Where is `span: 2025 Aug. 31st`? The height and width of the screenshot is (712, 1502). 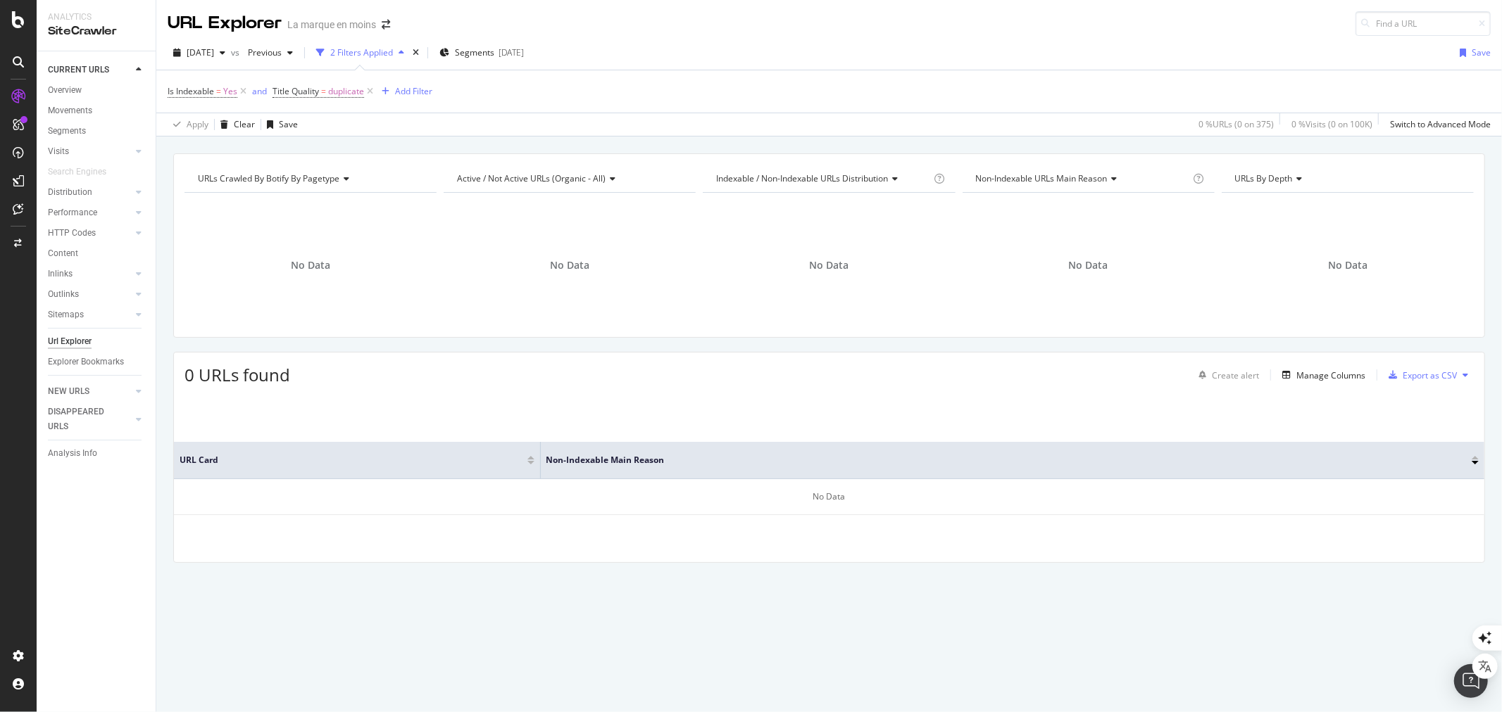
span: 2025 Aug. 31st is located at coordinates (200, 52).